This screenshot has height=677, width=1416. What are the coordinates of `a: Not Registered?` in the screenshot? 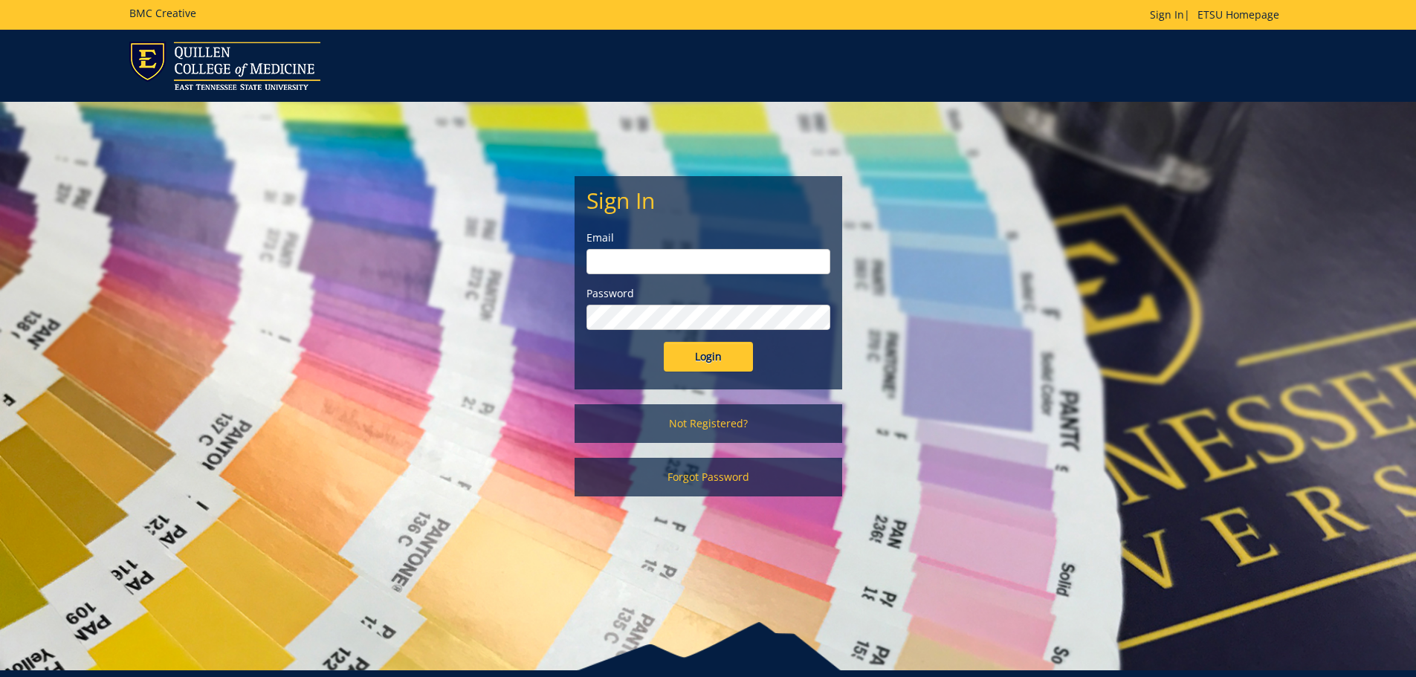 It's located at (709, 424).